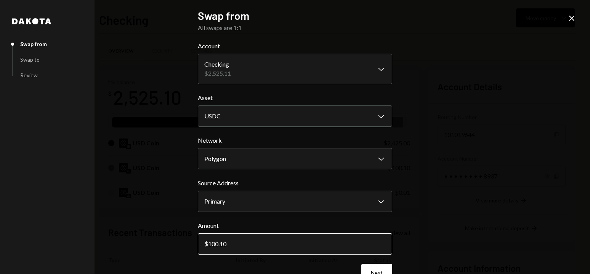 This screenshot has height=274, width=590. What do you see at coordinates (295, 226) in the screenshot?
I see `label: Amount` at bounding box center [295, 226].